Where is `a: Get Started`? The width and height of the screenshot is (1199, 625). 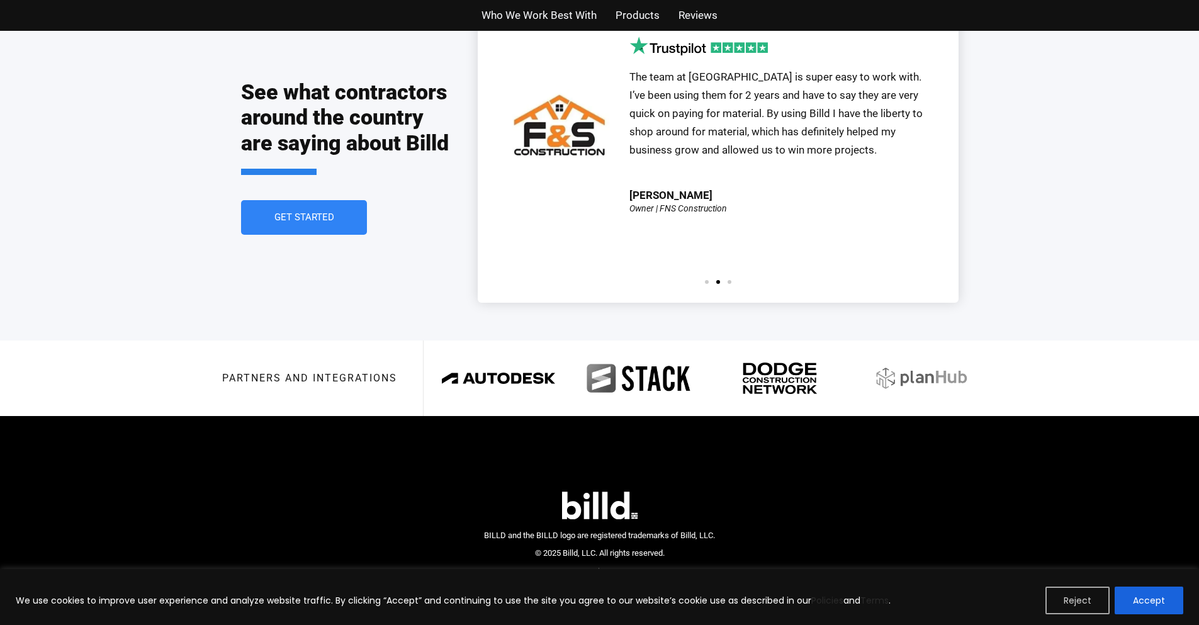 a: Get Started is located at coordinates (304, 217).